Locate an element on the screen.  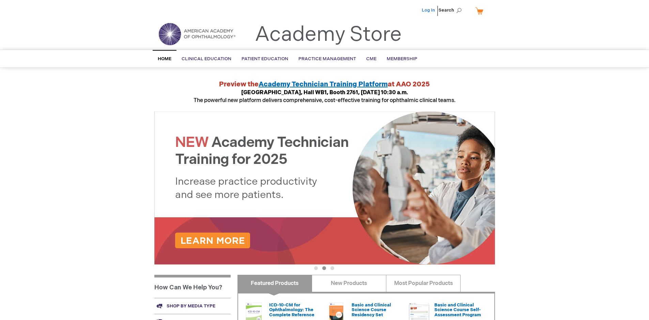
span: The powerful new platform delivers comprehensive, cost-effective training for ophthalmic clinical... is located at coordinates (324, 97).